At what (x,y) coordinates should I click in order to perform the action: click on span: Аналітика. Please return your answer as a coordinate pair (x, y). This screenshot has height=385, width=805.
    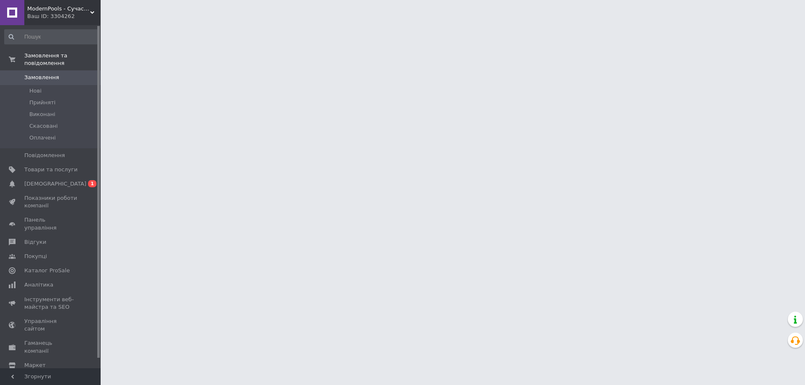
    Looking at the image, I should click on (39, 285).